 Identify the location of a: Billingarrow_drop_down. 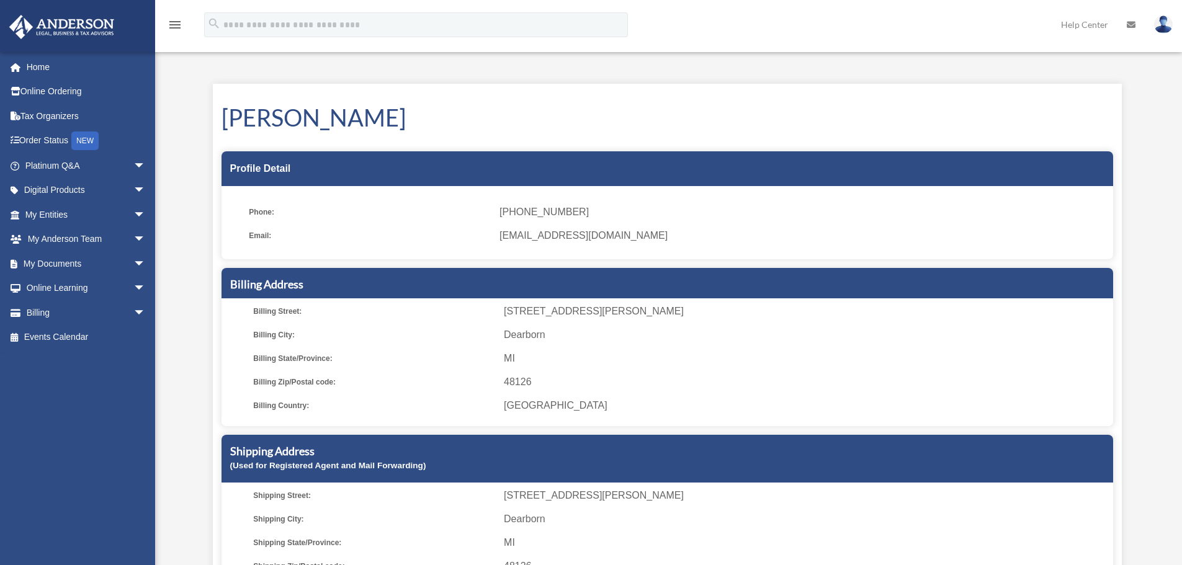
(86, 313).